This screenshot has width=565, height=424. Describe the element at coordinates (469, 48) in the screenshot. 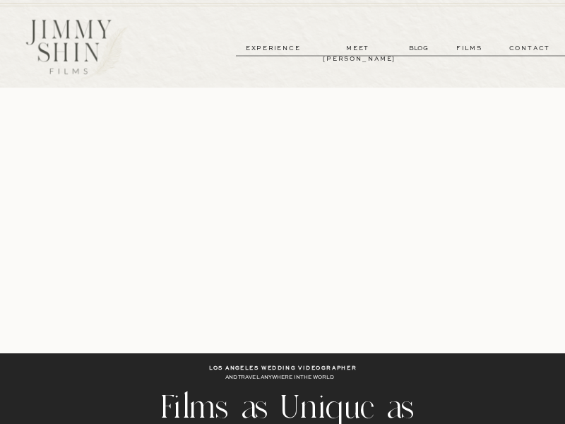

I see `a: films` at that location.